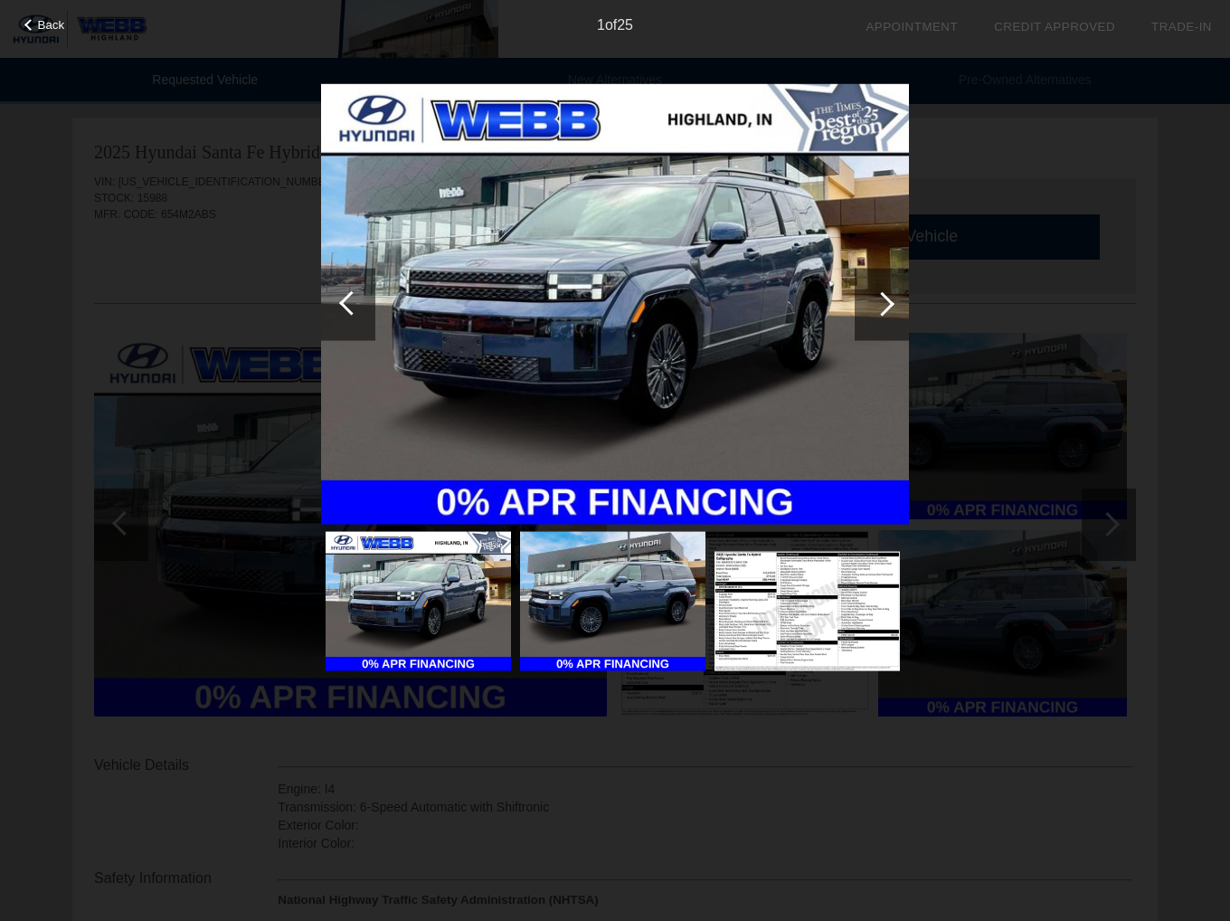 The width and height of the screenshot is (1230, 921). What do you see at coordinates (1181, 26) in the screenshot?
I see `a: Trade-In` at bounding box center [1181, 26].